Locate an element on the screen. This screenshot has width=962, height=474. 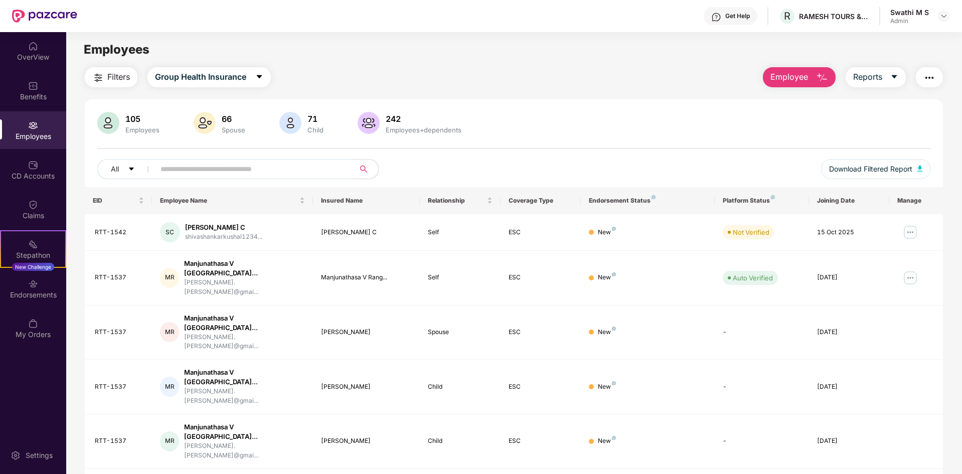
th: Relationship is located at coordinates (460, 201).